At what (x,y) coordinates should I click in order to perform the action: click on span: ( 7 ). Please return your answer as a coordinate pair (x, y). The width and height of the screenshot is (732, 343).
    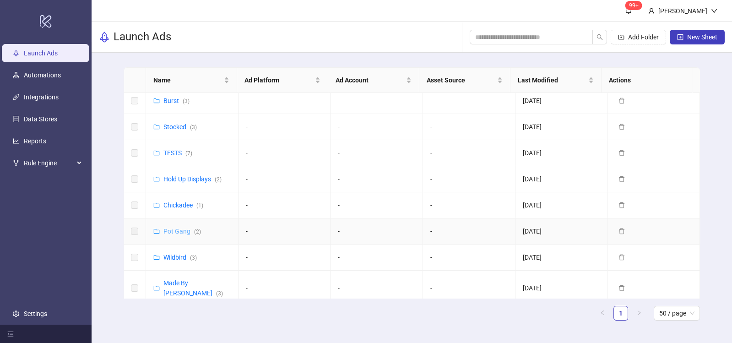
    Looking at the image, I should click on (189, 153).